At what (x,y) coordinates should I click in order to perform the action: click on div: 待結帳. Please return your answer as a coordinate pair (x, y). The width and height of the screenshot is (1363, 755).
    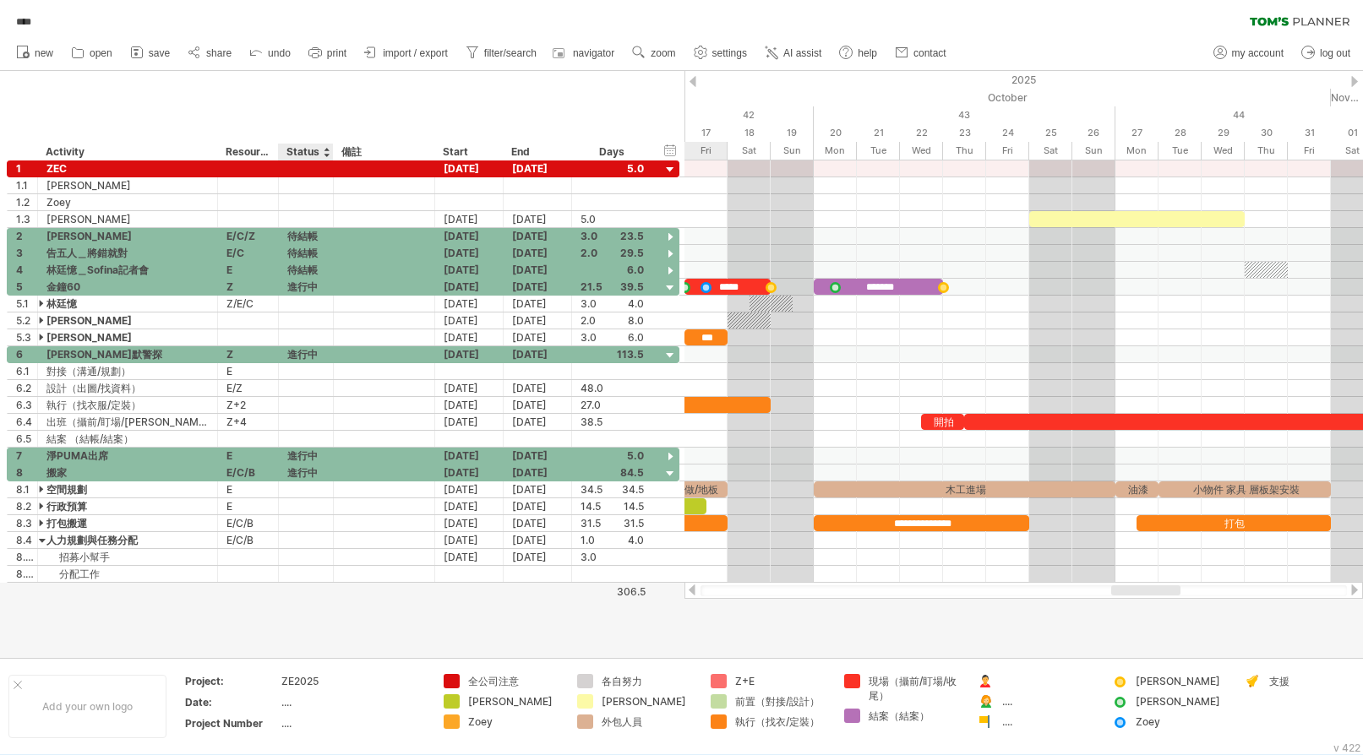
    Looking at the image, I should click on (306, 270).